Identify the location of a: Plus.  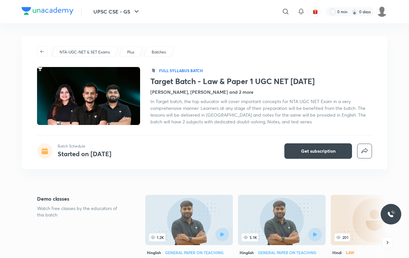
(131, 52).